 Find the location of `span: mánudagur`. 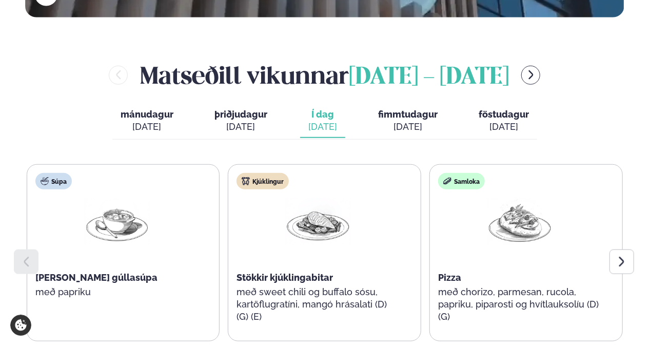

span: mánudagur is located at coordinates (147, 114).